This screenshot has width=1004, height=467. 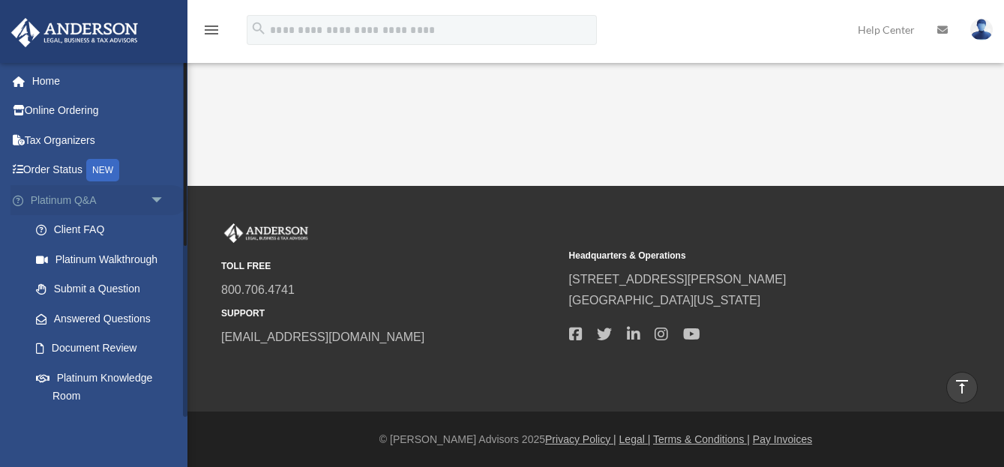 I want to click on a: Privacy Policy |, so click(x=580, y=439).